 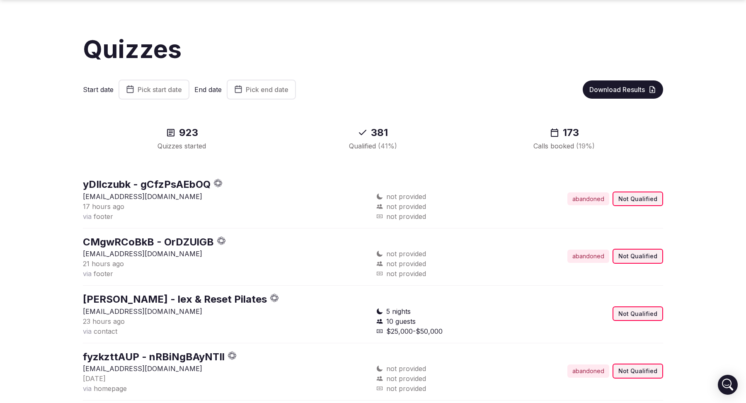 I want to click on button: 21 hours ago, so click(x=103, y=263).